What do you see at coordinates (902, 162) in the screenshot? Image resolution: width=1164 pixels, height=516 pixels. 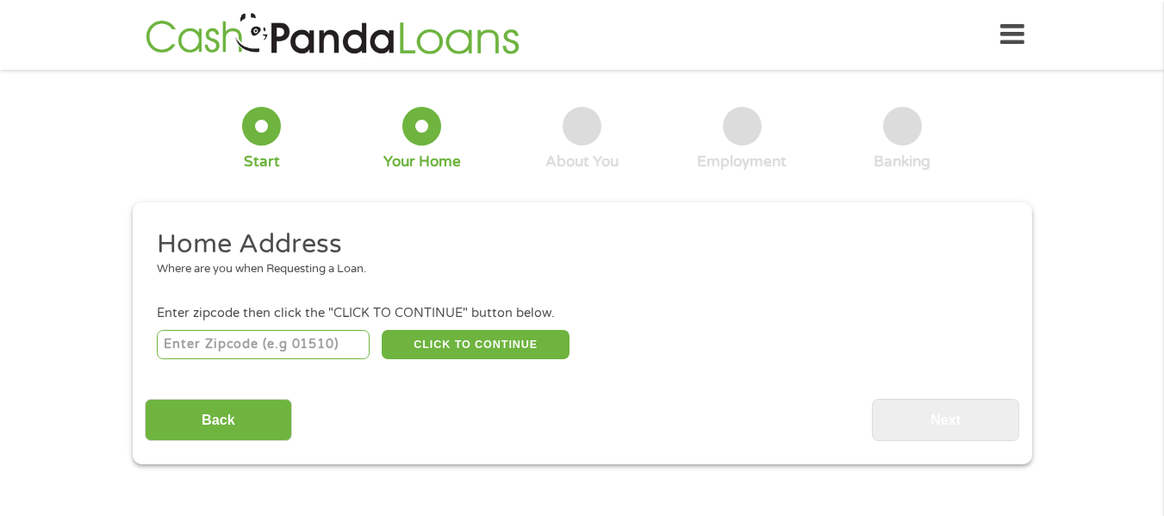 I see `div: Banking` at bounding box center [902, 162].